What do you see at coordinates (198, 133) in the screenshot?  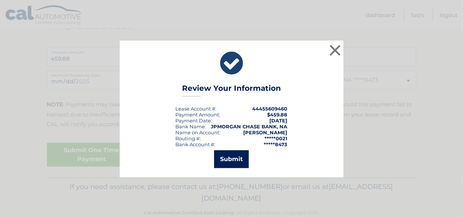 I see `div: Name on Account:` at bounding box center [198, 133].